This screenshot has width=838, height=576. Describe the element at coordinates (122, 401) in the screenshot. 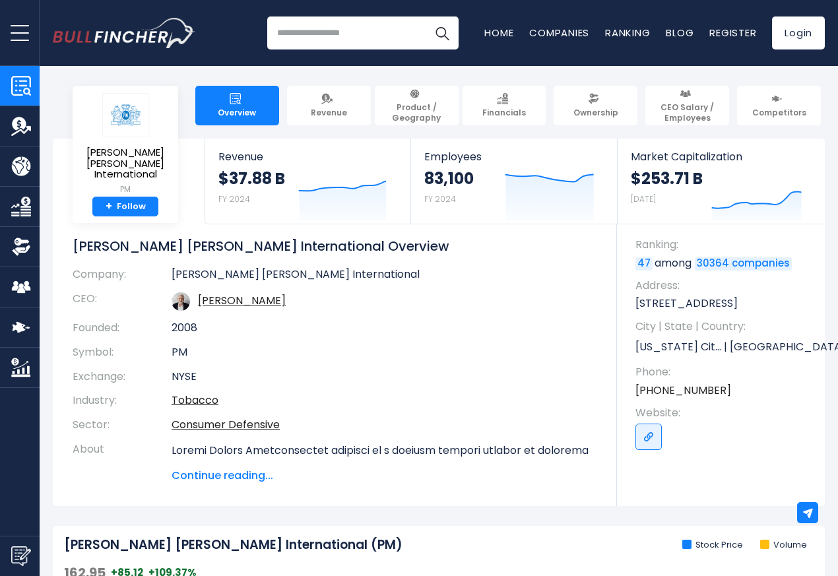

I see `th: Industry:` at that location.